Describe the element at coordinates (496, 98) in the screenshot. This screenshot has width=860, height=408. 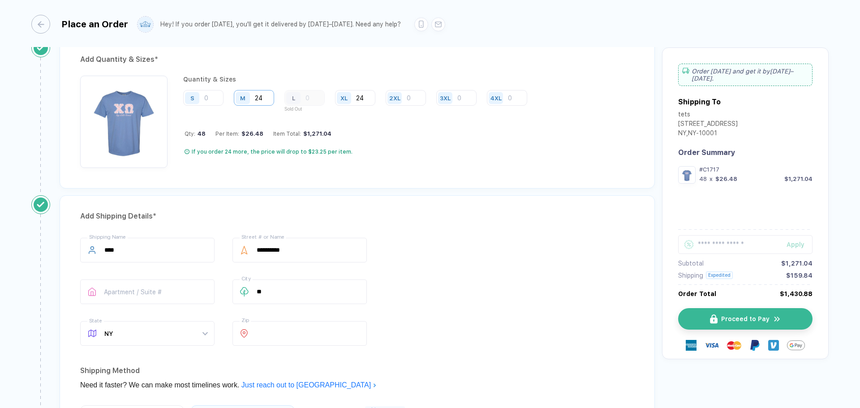
I see `div: 4XL` at that location.